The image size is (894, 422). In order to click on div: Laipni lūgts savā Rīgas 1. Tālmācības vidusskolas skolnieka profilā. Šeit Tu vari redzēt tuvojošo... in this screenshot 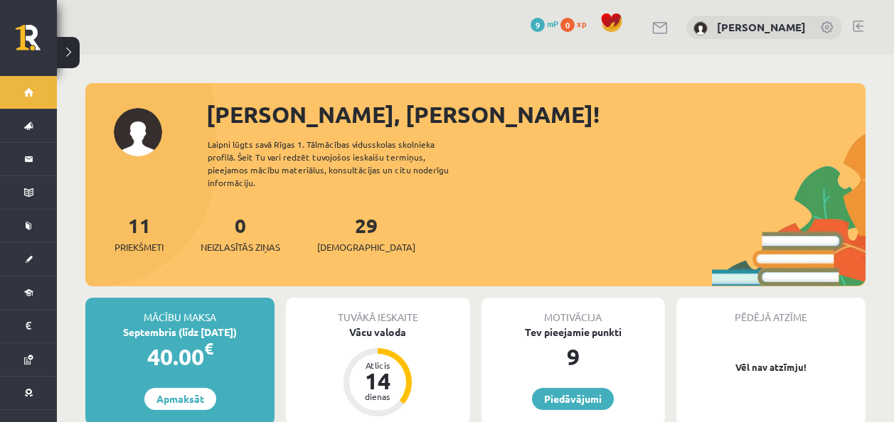, I will do `click(341, 164)`.